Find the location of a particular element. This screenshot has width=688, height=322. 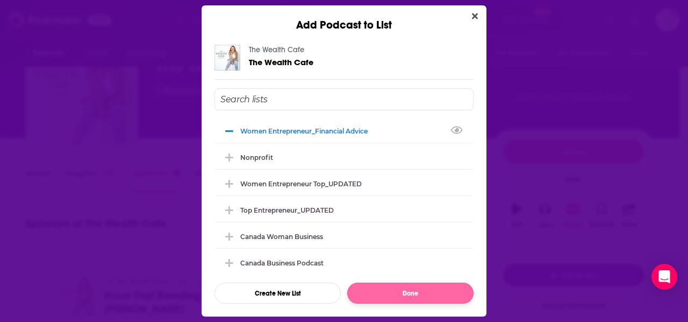

div: Open Intercom Messenger is located at coordinates (665, 276).